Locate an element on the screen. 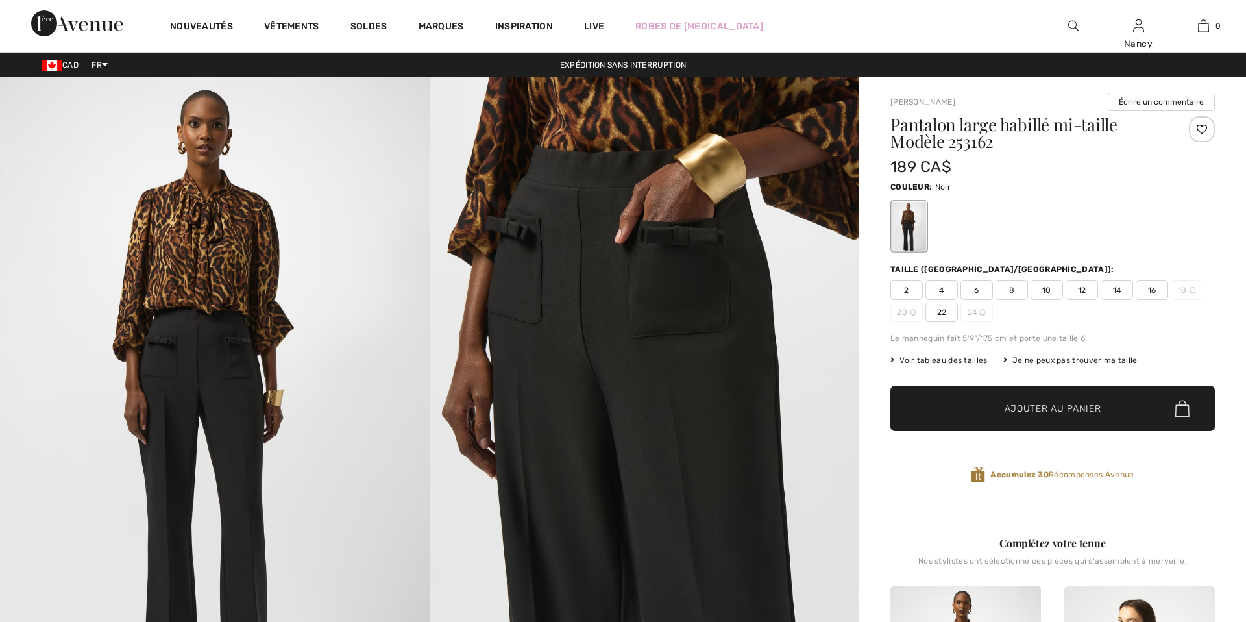  img: Bag.svg is located at coordinates (1183, 408).